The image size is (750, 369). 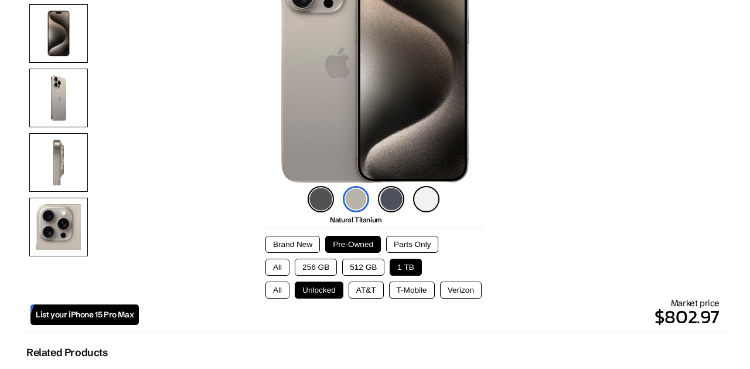 What do you see at coordinates (406, 267) in the screenshot?
I see `button: 1 TB` at bounding box center [406, 267].